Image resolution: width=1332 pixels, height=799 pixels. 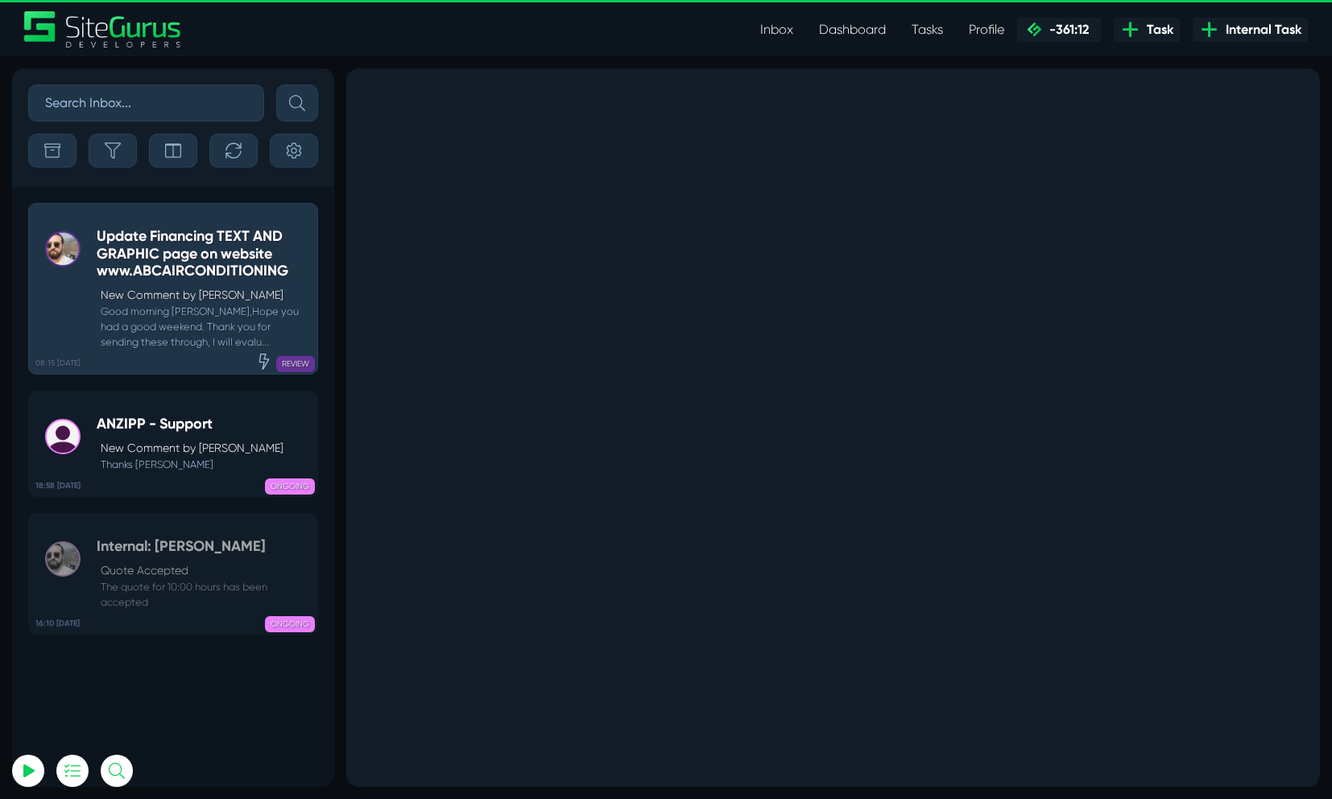 I want to click on input: Search Inbox..., so click(x=146, y=103).